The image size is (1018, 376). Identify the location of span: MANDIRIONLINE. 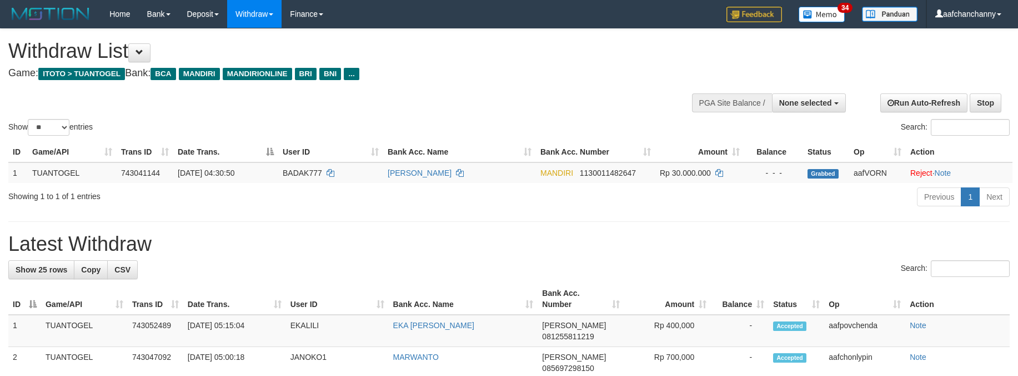
(257, 74).